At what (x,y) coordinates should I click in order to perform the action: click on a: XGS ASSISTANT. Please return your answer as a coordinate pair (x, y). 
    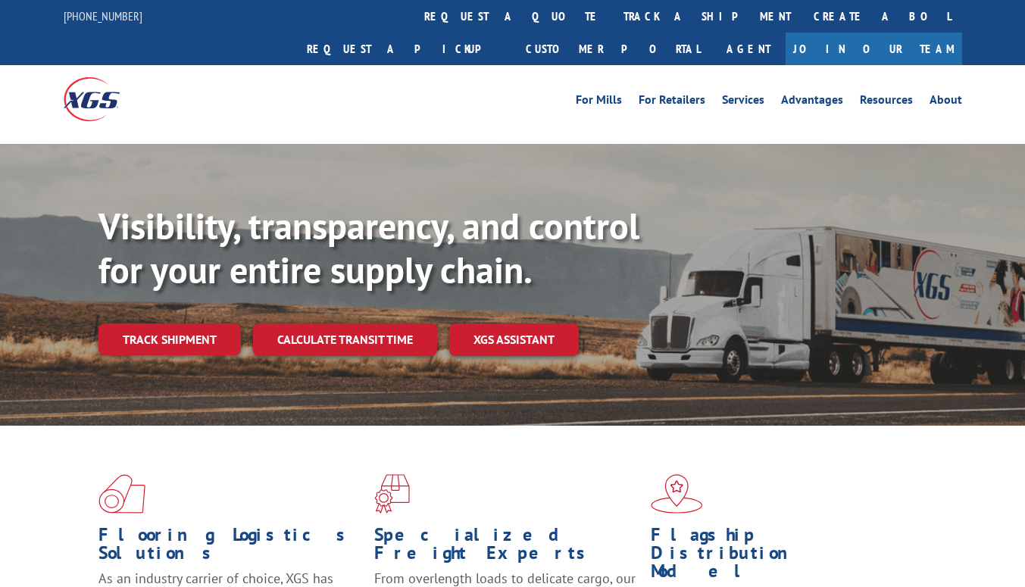
    Looking at the image, I should click on (514, 339).